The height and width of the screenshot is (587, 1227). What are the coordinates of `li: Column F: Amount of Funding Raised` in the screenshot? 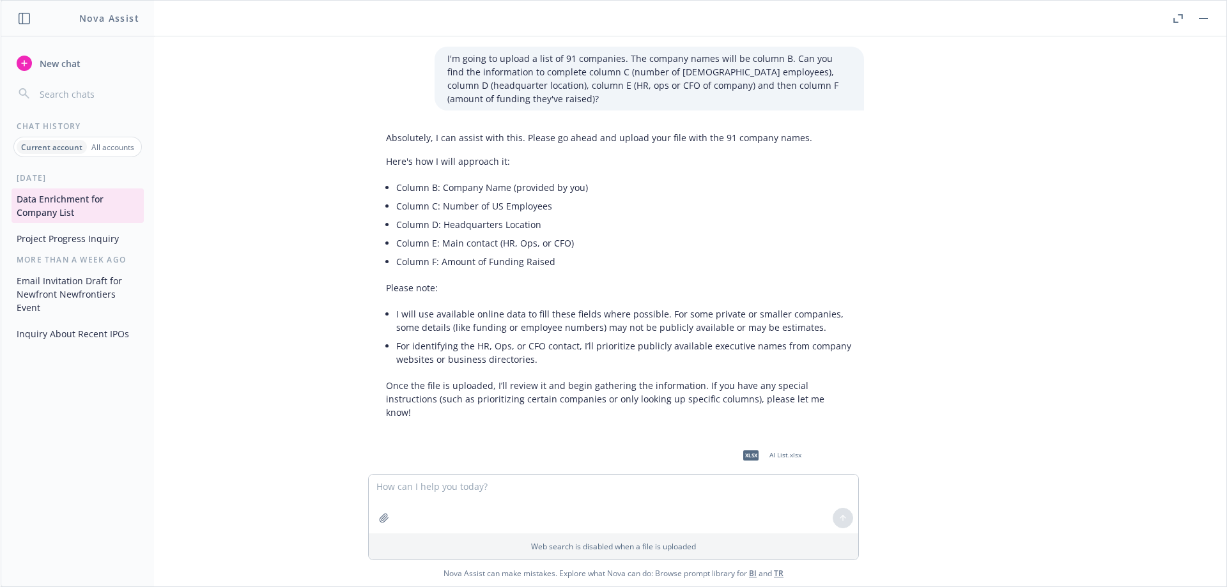 It's located at (624, 261).